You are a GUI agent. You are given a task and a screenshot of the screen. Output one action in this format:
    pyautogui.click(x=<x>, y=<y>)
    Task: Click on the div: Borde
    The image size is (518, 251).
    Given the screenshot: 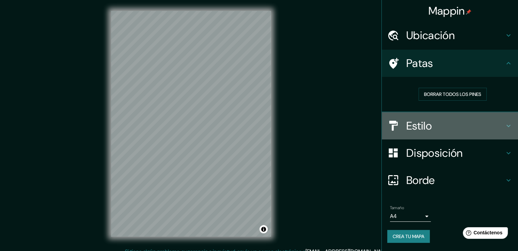 What is the action you would take?
    pyautogui.click(x=450, y=180)
    